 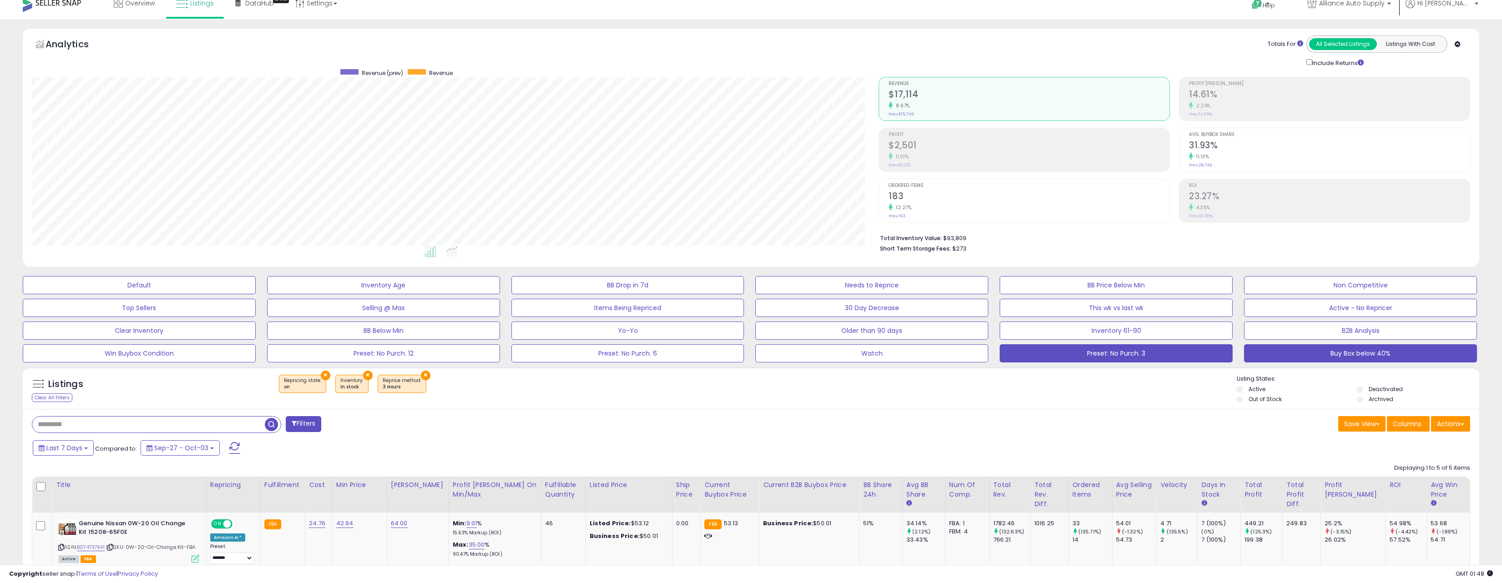 What do you see at coordinates (879, 524) in the screenshot?
I see `div: 51%` at bounding box center [879, 524].